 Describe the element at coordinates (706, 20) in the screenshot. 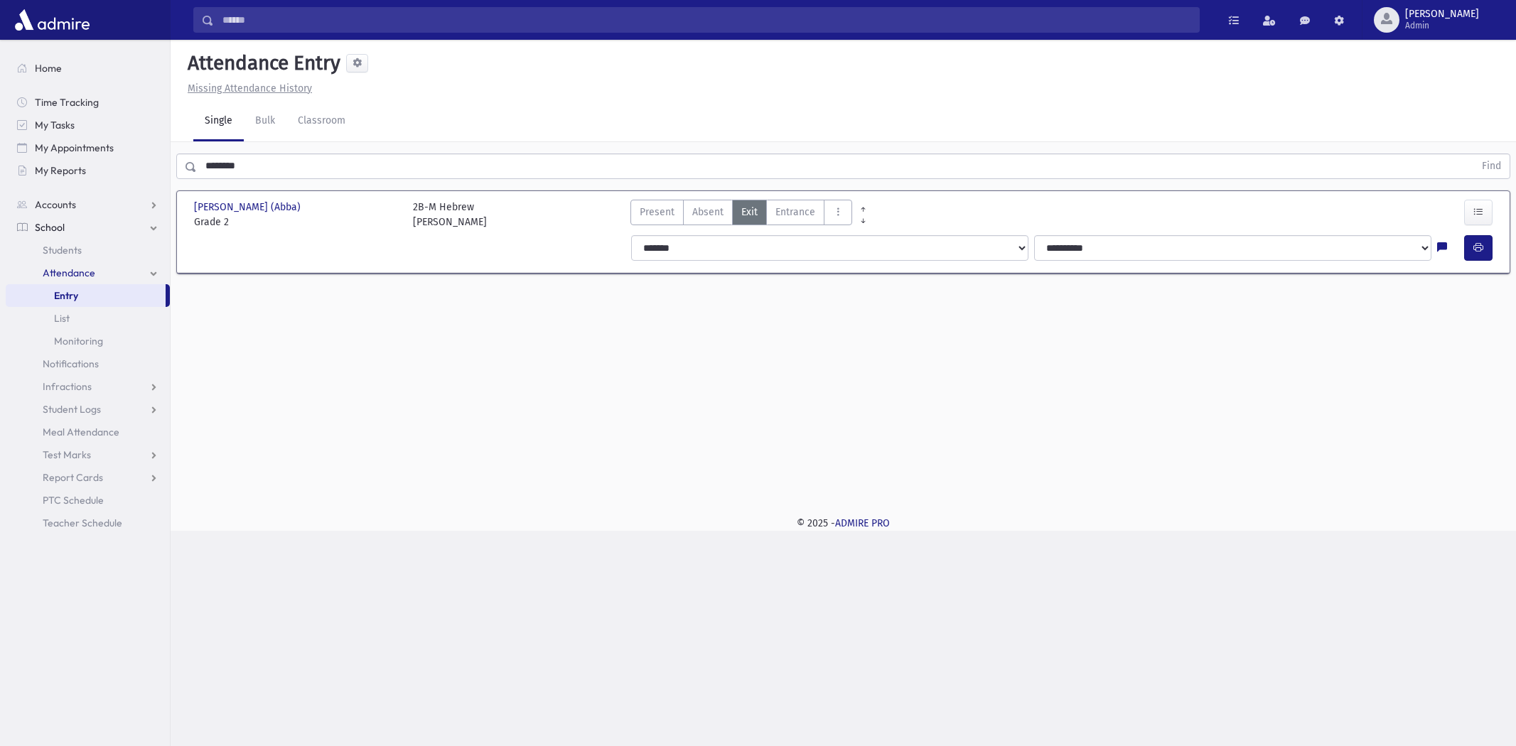

I see `input: Search` at that location.